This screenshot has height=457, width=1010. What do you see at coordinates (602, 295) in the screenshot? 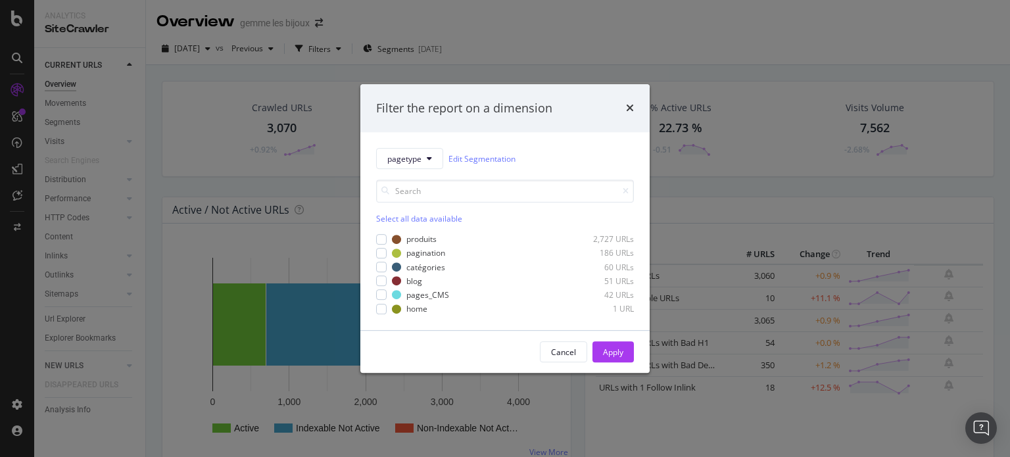
I see `div: 42 URLs` at bounding box center [602, 295].